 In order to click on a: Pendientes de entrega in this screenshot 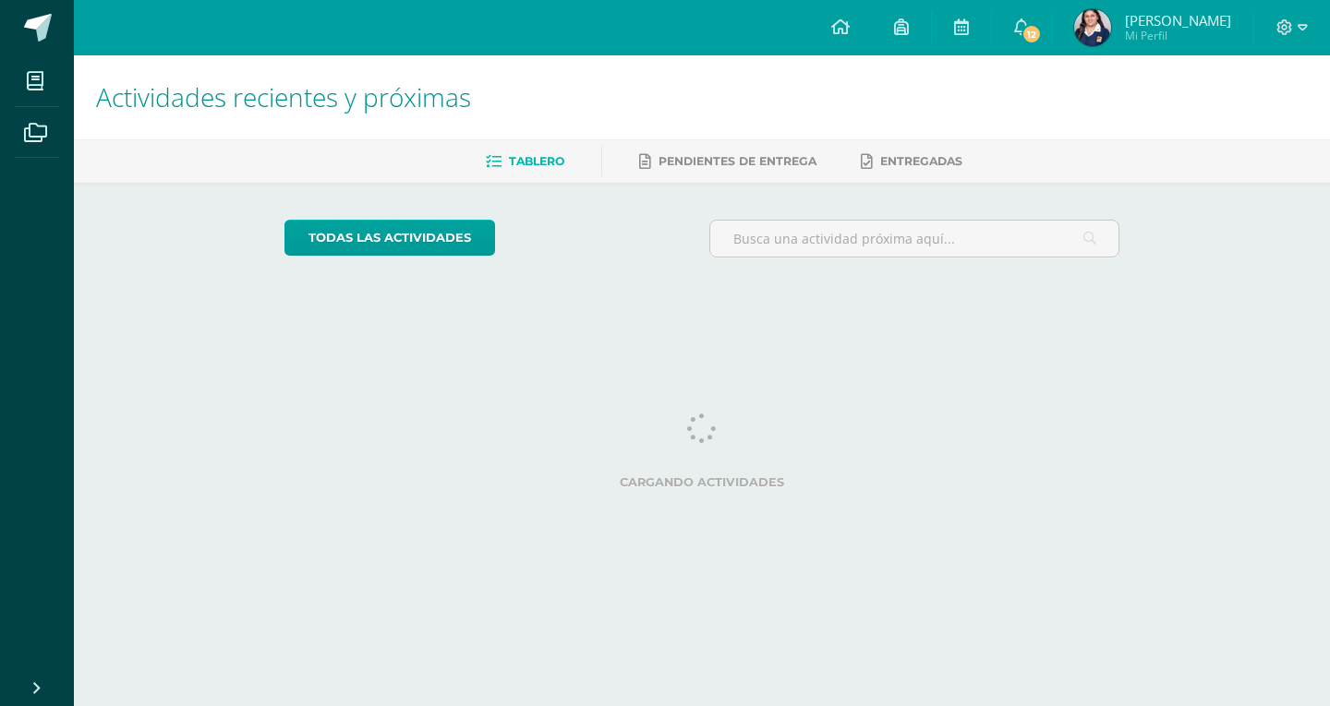, I will do `click(728, 162)`.